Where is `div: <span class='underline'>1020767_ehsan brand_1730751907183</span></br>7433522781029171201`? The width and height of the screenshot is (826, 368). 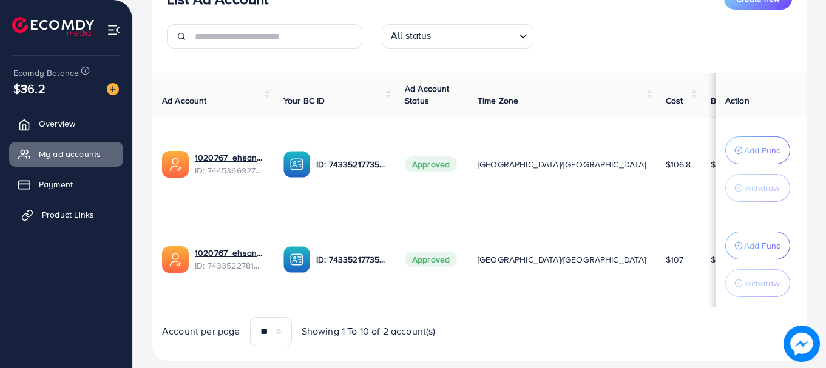
div: <span class='underline'>1020767_ehsan brand_1730751907183</span></br>7433522781029171201 is located at coordinates (229, 259).